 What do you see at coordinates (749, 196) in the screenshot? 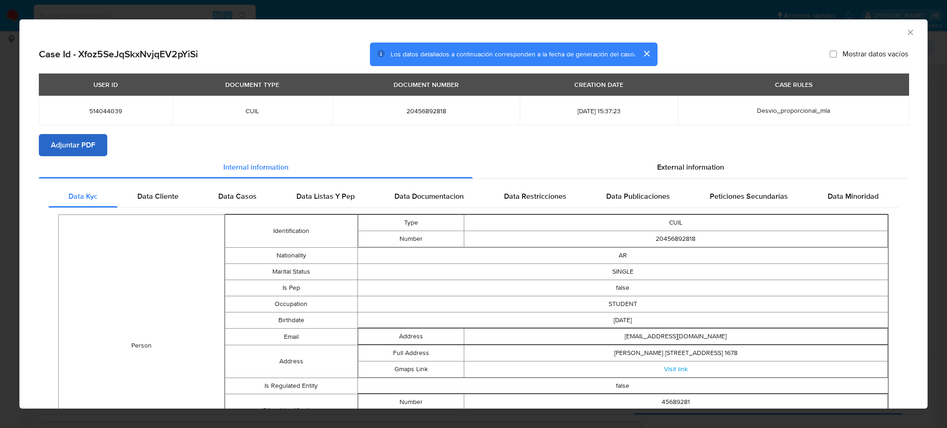
I see `span: Peticiones Secundarias` at bounding box center [749, 196].